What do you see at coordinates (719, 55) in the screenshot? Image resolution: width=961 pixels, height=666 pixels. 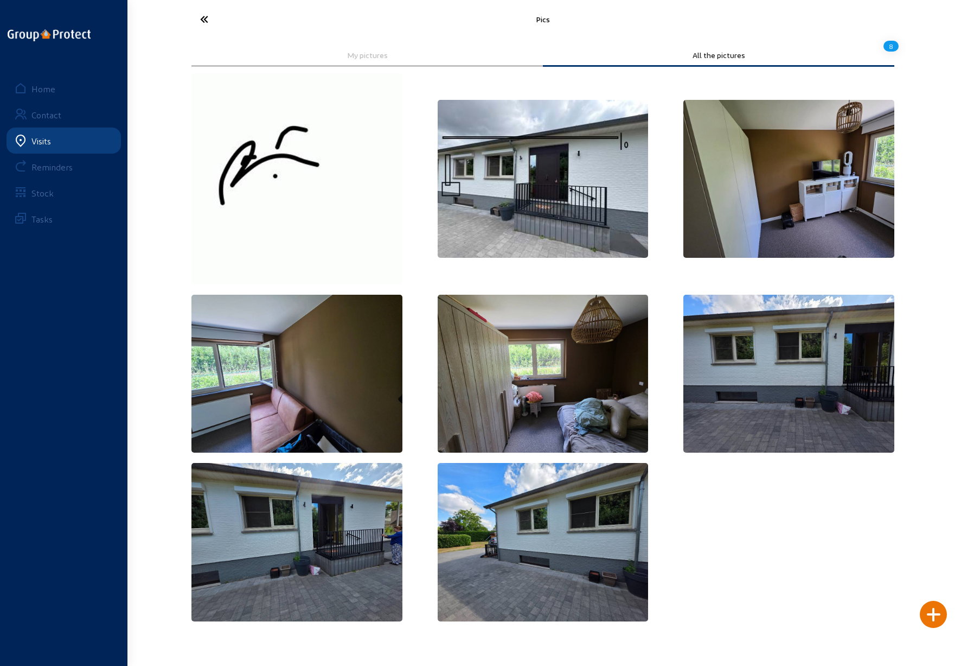 I see `div: All the pictures` at bounding box center [719, 55].